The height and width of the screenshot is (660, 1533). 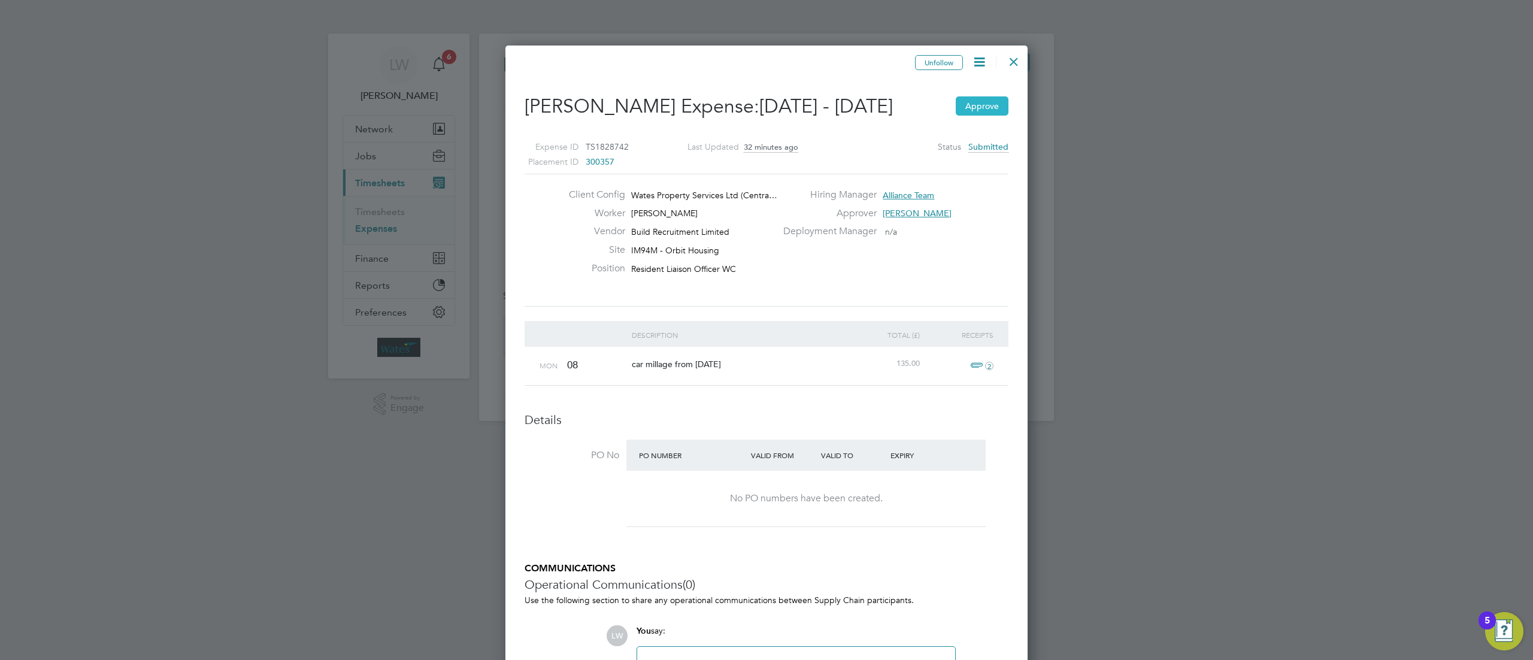 I want to click on span: 300357, so click(x=600, y=162).